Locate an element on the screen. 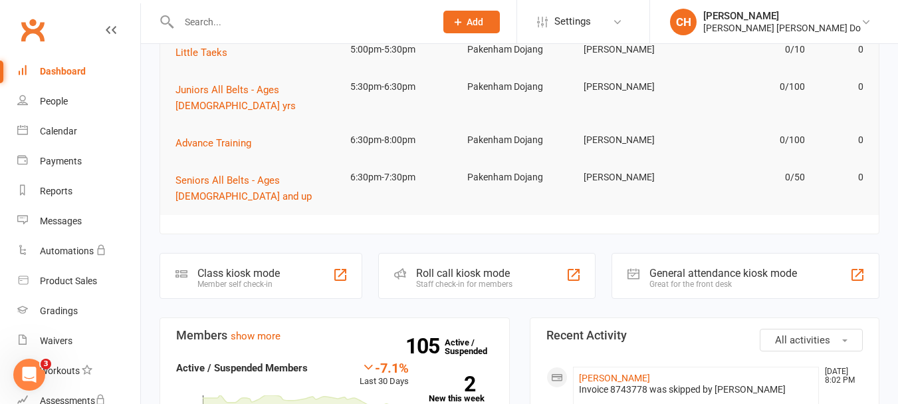  div: CH is located at coordinates (684, 22).